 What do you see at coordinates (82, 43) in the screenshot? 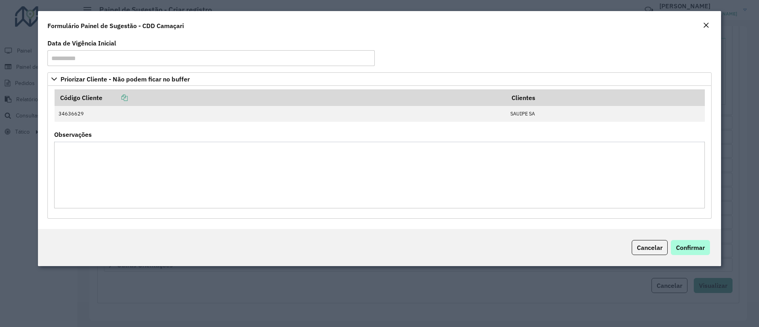
I see `label: Data de Vigência Inicial` at bounding box center [82, 43].